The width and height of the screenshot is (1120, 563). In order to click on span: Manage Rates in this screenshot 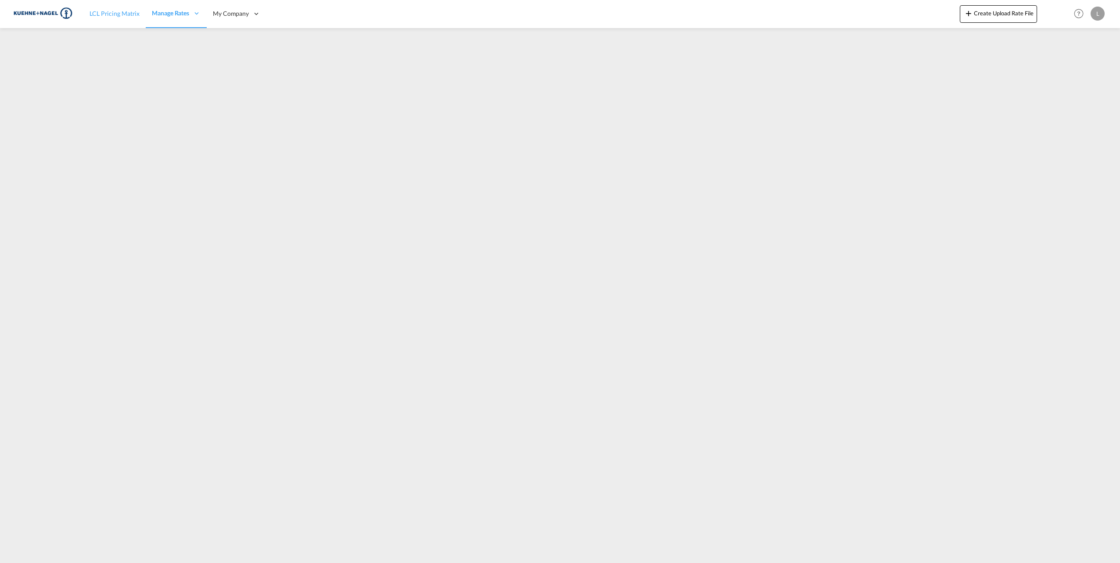, I will do `click(170, 13)`.